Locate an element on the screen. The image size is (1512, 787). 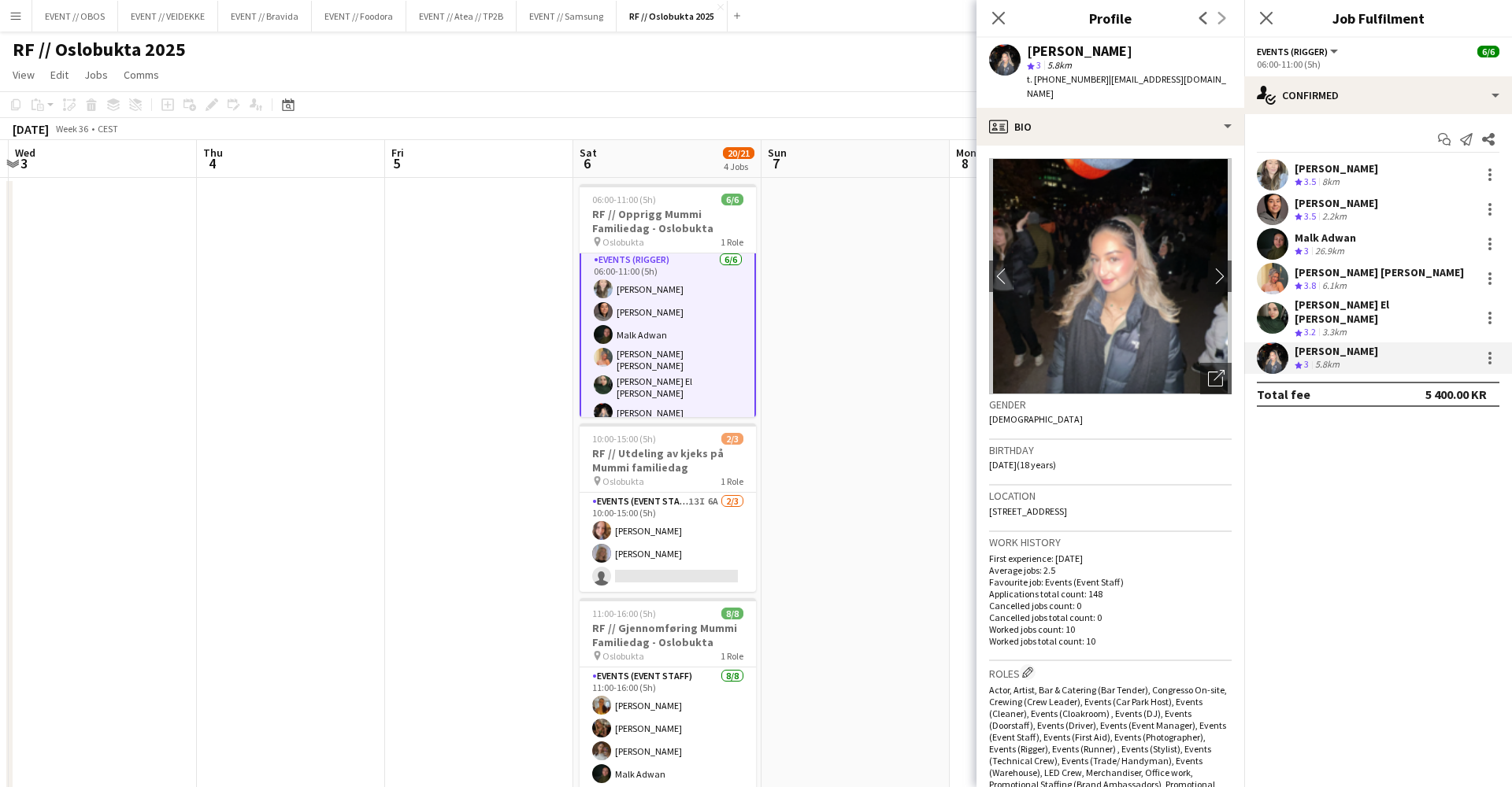
button: EVENT // Bravida is located at coordinates (265, 16).